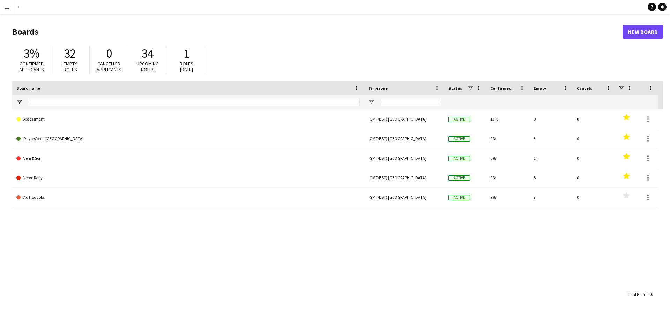 The width and height of the screenshot is (670, 312). I want to click on span: Status, so click(455, 88).